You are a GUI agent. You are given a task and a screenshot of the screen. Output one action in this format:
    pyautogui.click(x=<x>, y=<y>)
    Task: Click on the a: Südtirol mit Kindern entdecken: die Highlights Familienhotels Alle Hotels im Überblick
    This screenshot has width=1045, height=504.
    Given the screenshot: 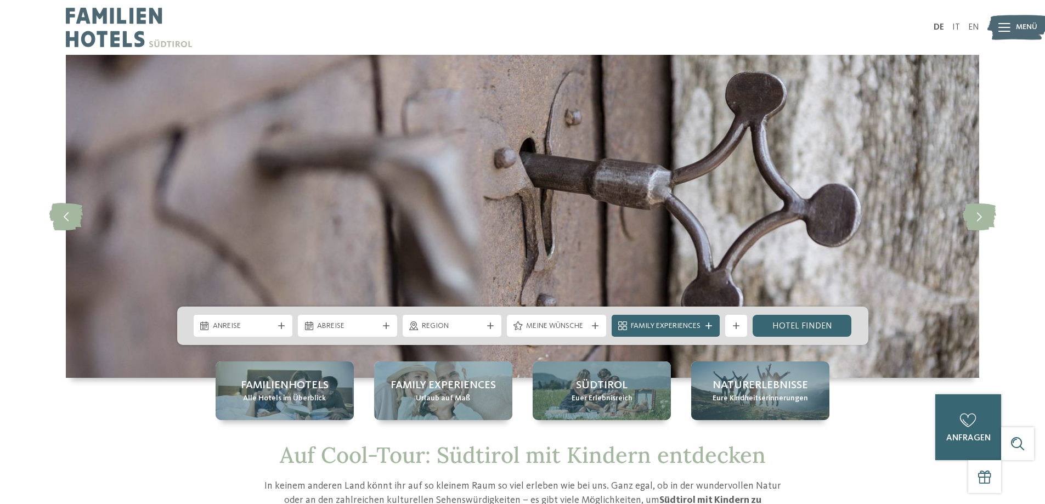 What is the action you would take?
    pyautogui.click(x=285, y=391)
    